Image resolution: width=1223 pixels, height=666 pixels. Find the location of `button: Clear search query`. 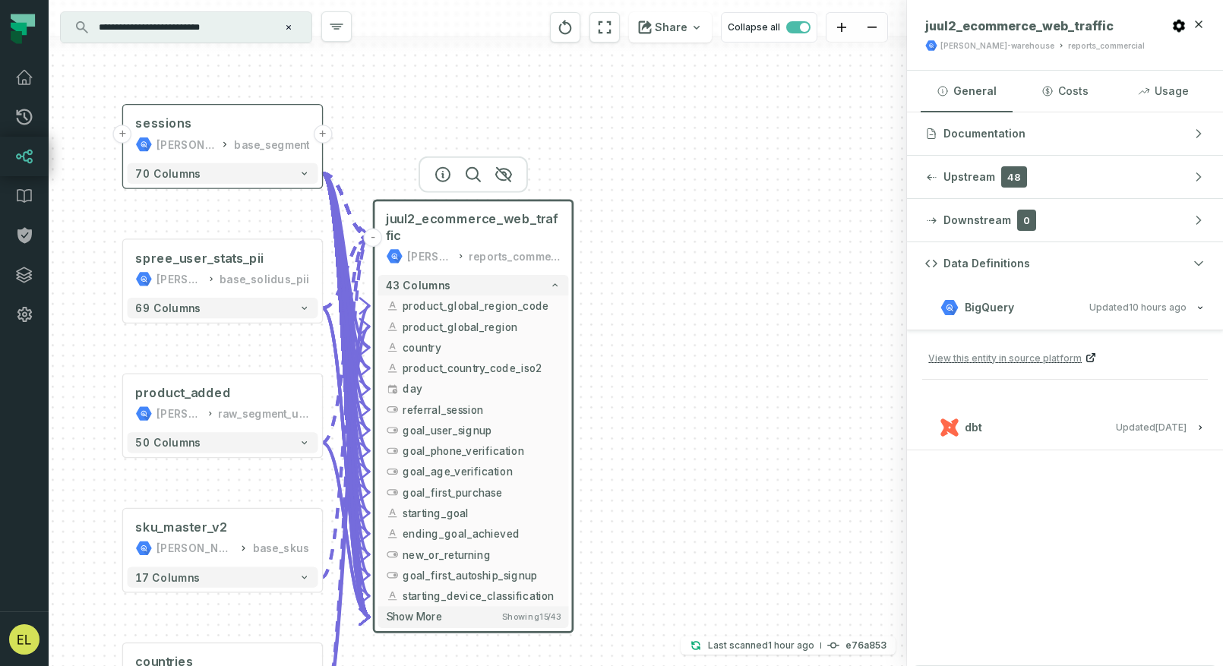

button: Clear search query is located at coordinates (289, 27).